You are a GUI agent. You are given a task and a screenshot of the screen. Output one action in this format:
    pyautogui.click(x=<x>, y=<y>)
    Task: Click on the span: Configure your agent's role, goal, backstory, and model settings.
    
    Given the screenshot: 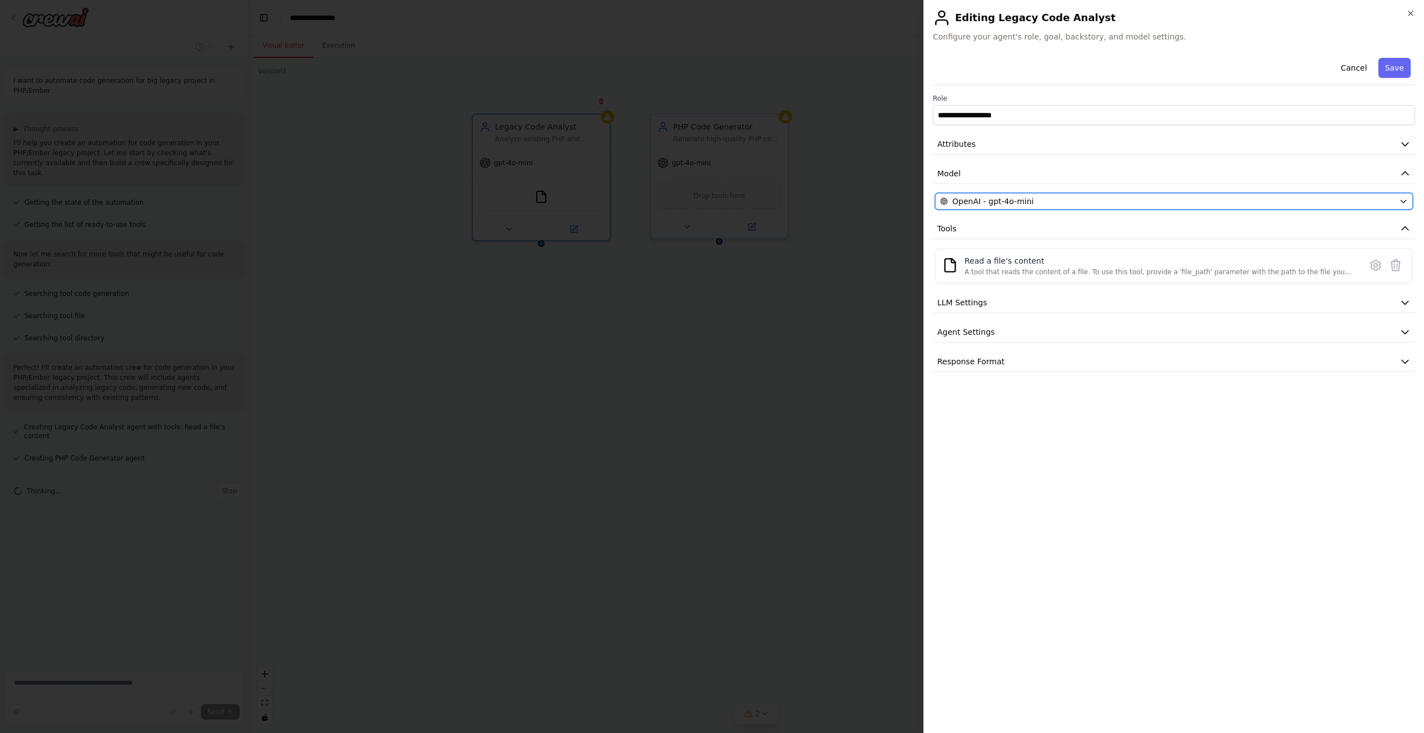 What is the action you would take?
    pyautogui.click(x=1174, y=37)
    